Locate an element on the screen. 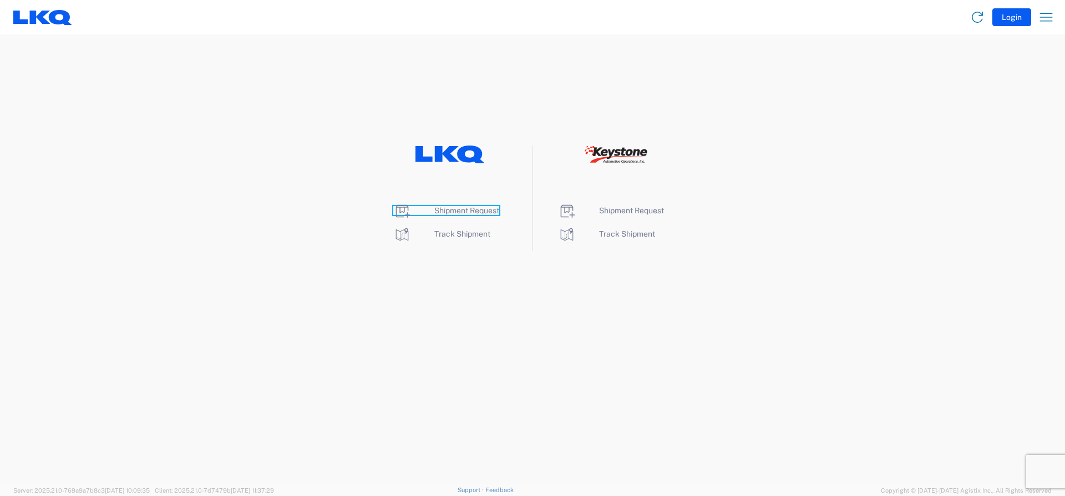 This screenshot has width=1065, height=496. span: Client: 2025.21.0-7d7479b is located at coordinates (214, 490).